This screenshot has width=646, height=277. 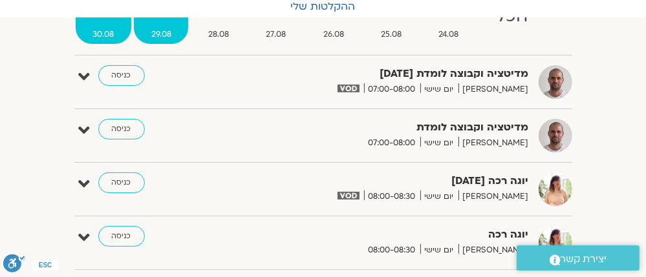 What do you see at coordinates (448, 34) in the screenshot?
I see `span: 24.08` at bounding box center [448, 34].